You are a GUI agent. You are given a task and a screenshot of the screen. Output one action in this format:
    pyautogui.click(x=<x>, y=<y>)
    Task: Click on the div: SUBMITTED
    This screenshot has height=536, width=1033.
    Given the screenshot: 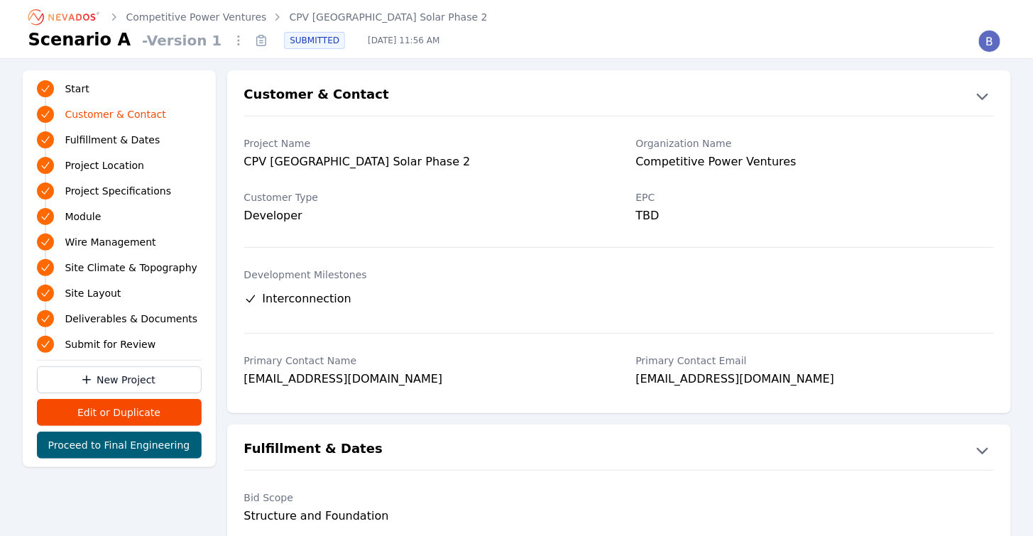 What is the action you would take?
    pyautogui.click(x=314, y=40)
    